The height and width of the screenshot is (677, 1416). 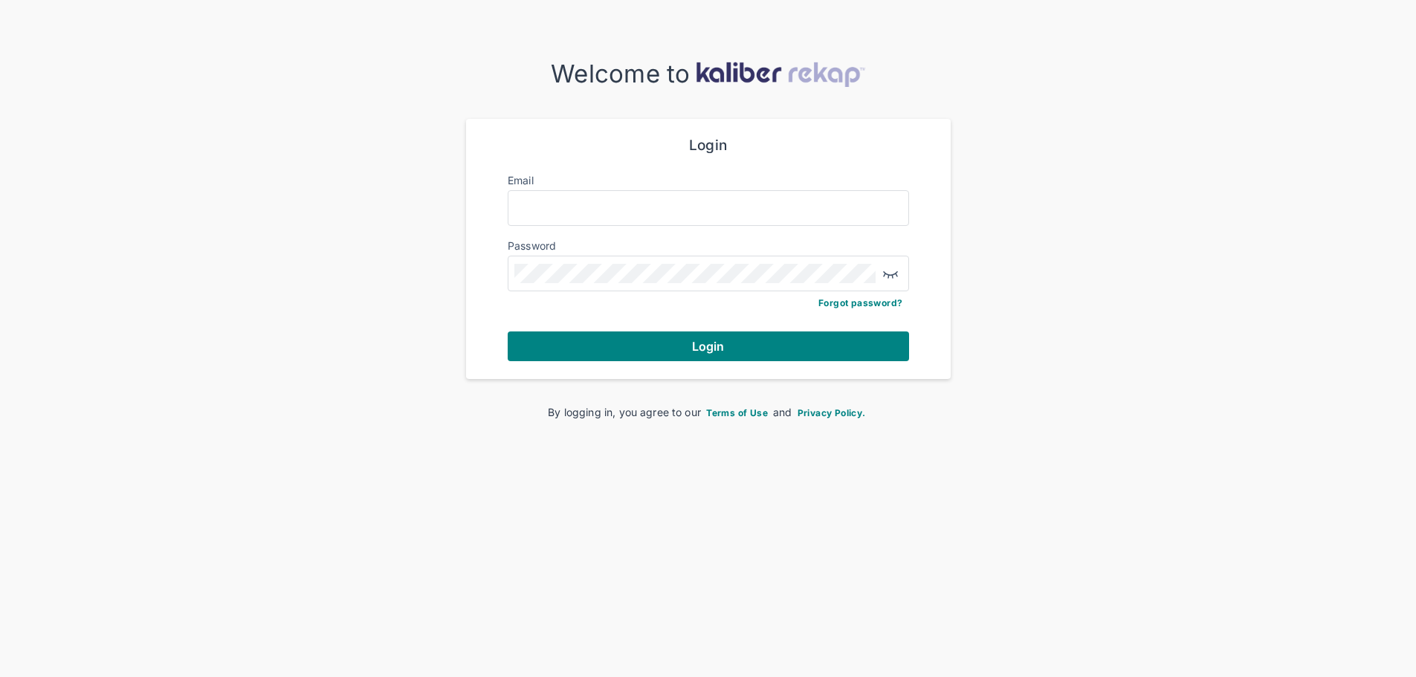 I want to click on div: Login, so click(x=708, y=146).